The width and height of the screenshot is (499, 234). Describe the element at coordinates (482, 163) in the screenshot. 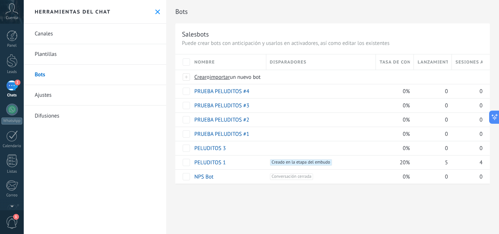

I see `span: 4` at that location.